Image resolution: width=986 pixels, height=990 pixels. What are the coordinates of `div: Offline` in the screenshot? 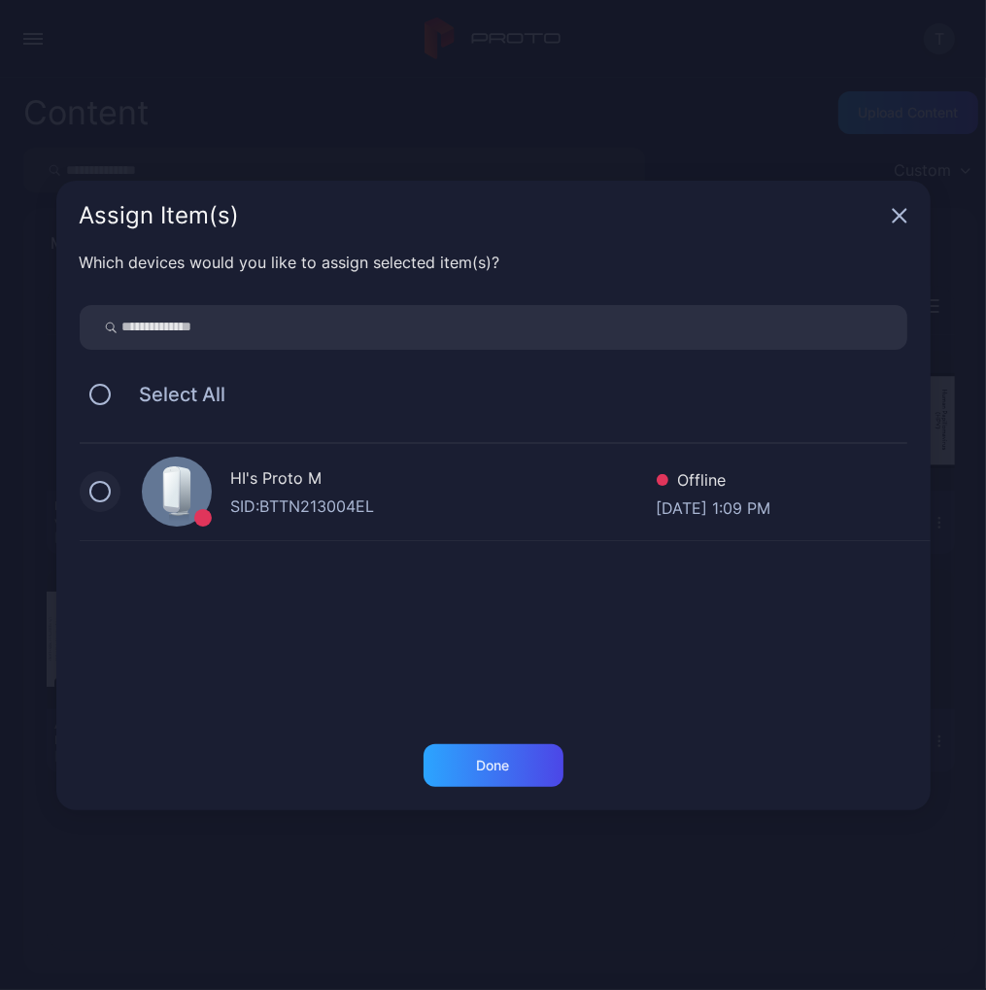 It's located at (714, 482).